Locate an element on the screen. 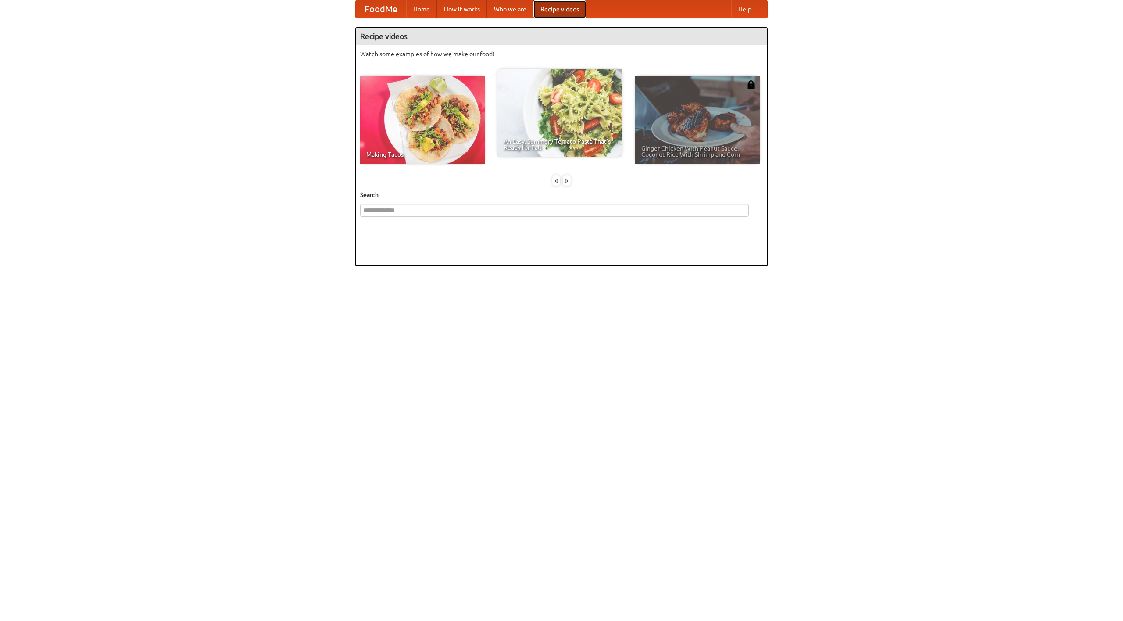  p: Watch some examples of how we make our food! is located at coordinates (562, 54).